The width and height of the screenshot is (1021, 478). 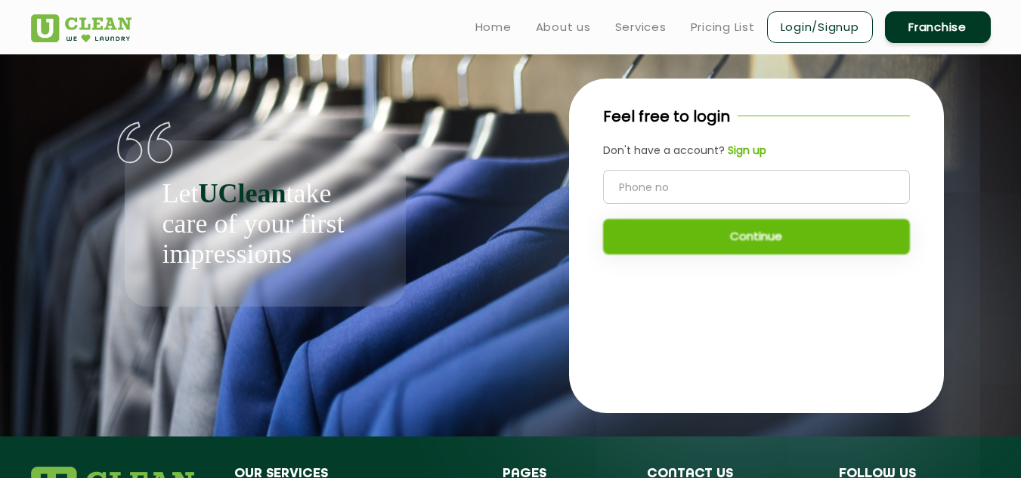 What do you see at coordinates (756, 187) in the screenshot?
I see `input: Phone no` at bounding box center [756, 187].